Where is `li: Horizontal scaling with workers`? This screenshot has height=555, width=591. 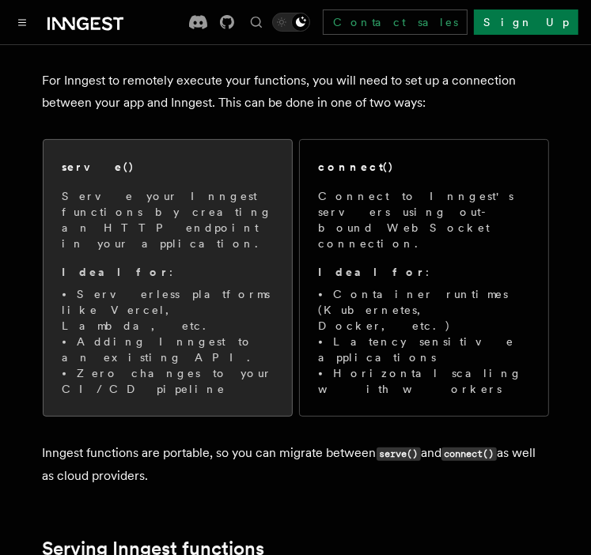 li: Horizontal scaling with workers is located at coordinates (424, 381).